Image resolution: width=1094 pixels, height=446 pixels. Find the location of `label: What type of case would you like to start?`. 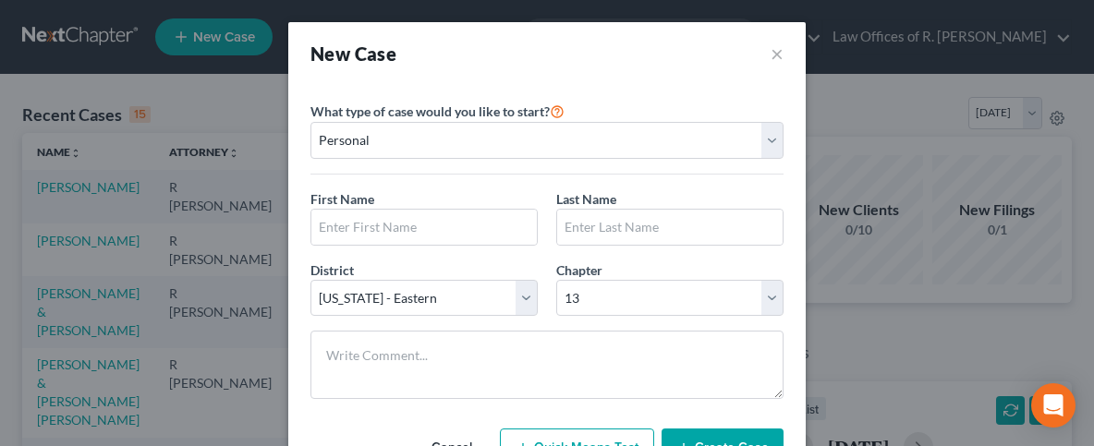

label: What type of case would you like to start? is located at coordinates (437, 111).